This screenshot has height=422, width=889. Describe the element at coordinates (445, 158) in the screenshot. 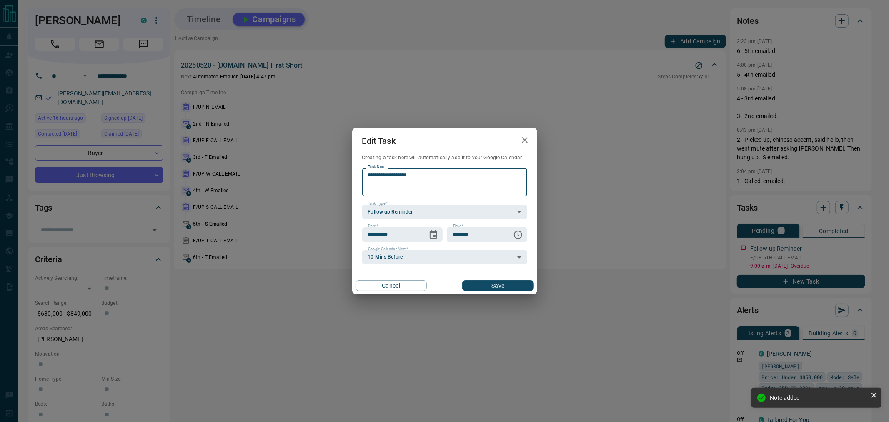

I see `p: Creating a task here will automatically add it to your Google Calendar.` at that location.